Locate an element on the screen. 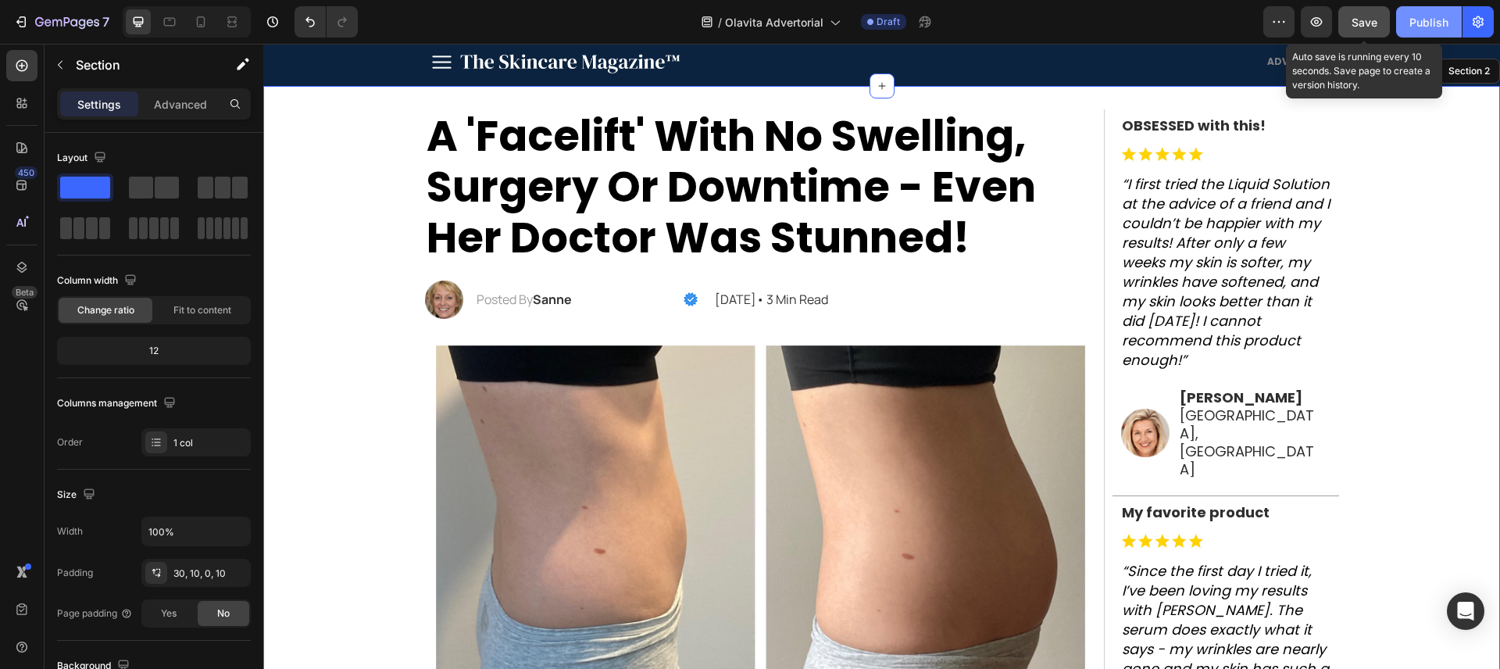  p: “I first tried the Liquid Solution at the advice of a friend and I couldn’t be happier with my re... is located at coordinates (963, 228).